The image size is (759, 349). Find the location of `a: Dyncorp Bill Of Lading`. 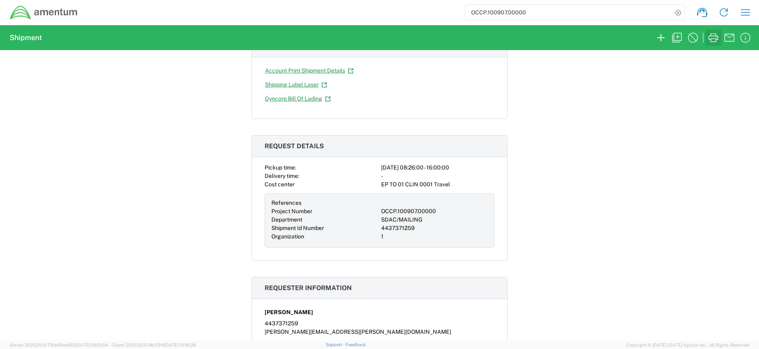

a: Dyncorp Bill Of Lading is located at coordinates (298, 98).